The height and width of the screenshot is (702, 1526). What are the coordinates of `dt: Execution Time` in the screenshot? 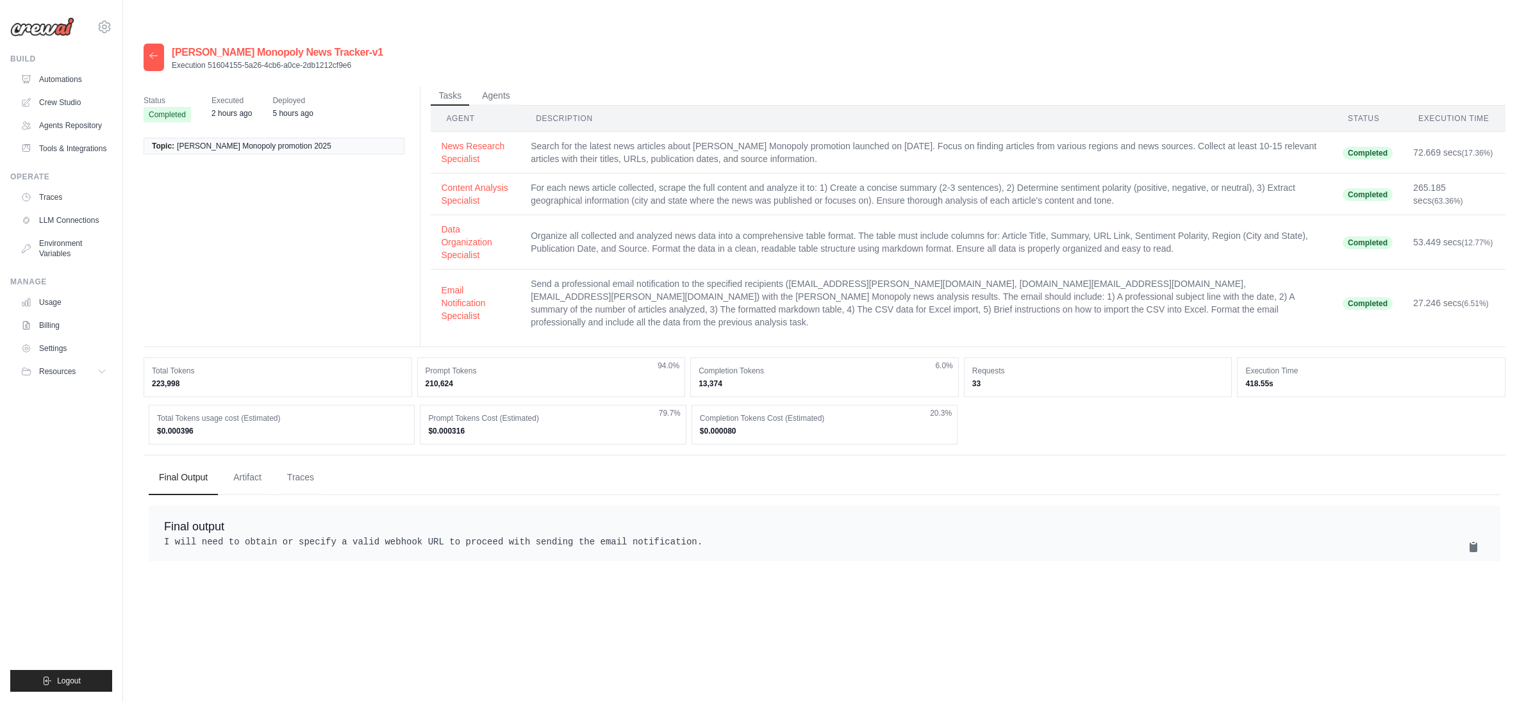 It's located at (1371, 371).